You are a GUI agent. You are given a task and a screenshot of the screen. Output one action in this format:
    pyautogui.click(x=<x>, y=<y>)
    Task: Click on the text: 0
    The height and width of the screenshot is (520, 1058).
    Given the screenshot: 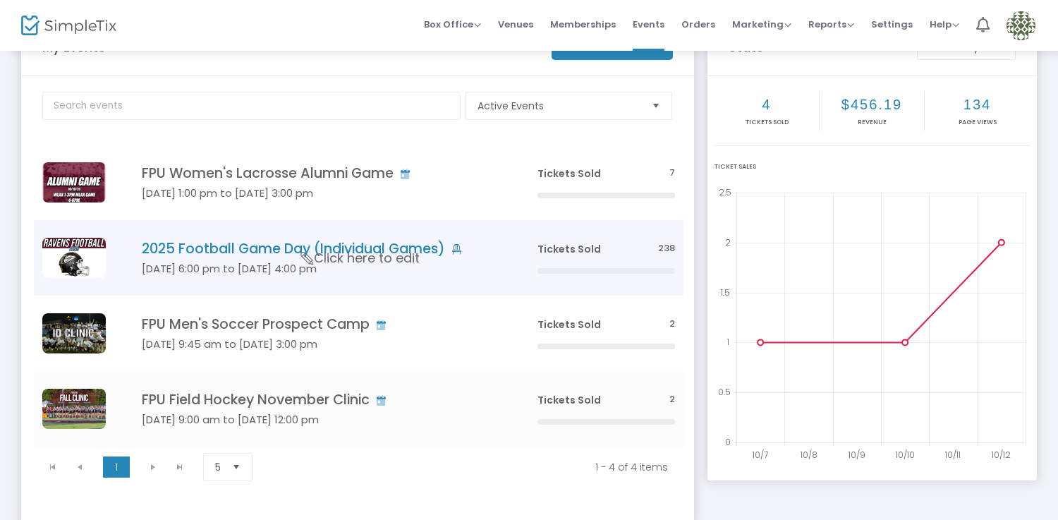 What is the action you would take?
    pyautogui.click(x=728, y=442)
    